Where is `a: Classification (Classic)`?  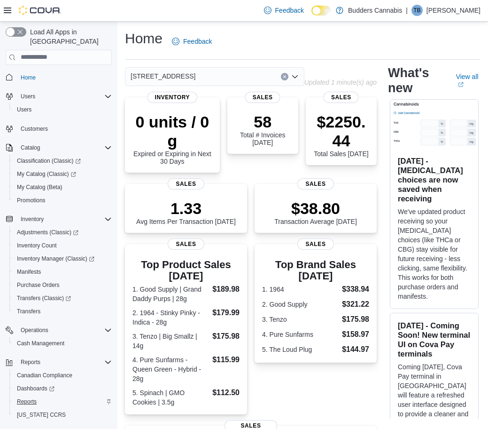
a: Classification (Classic) is located at coordinates (63, 161).